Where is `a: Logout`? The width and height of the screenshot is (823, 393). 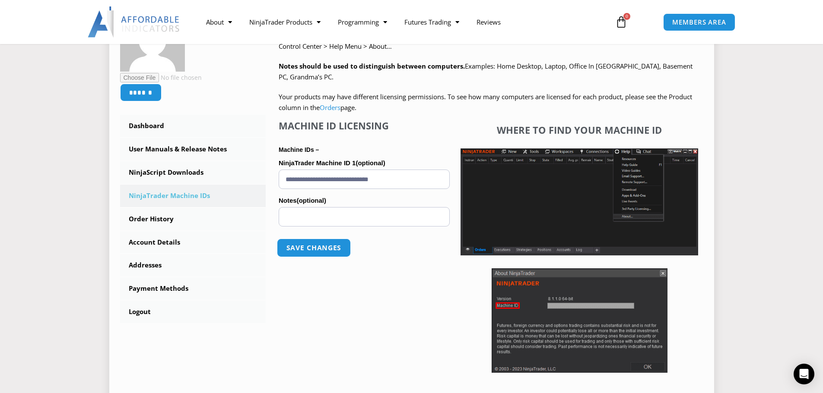 a: Logout is located at coordinates (193, 312).